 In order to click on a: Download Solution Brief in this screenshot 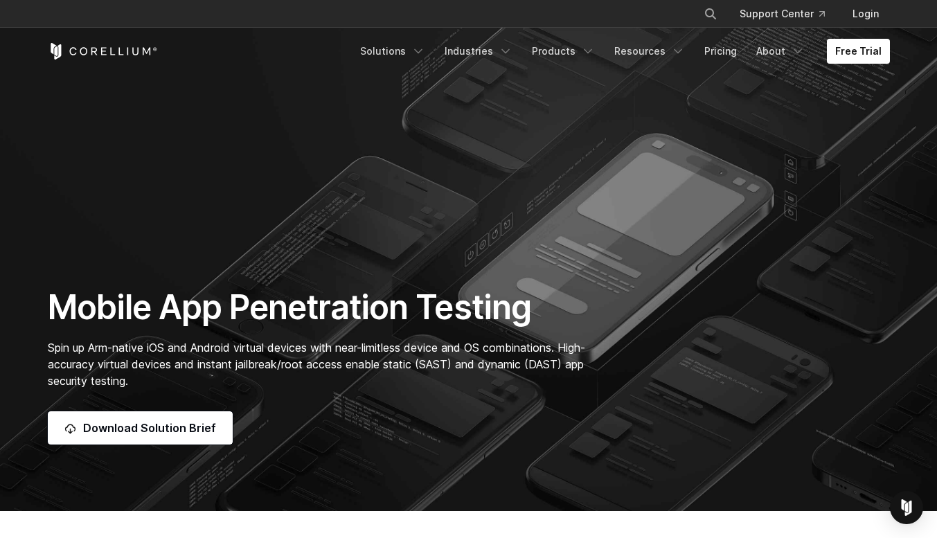, I will do `click(140, 428)`.